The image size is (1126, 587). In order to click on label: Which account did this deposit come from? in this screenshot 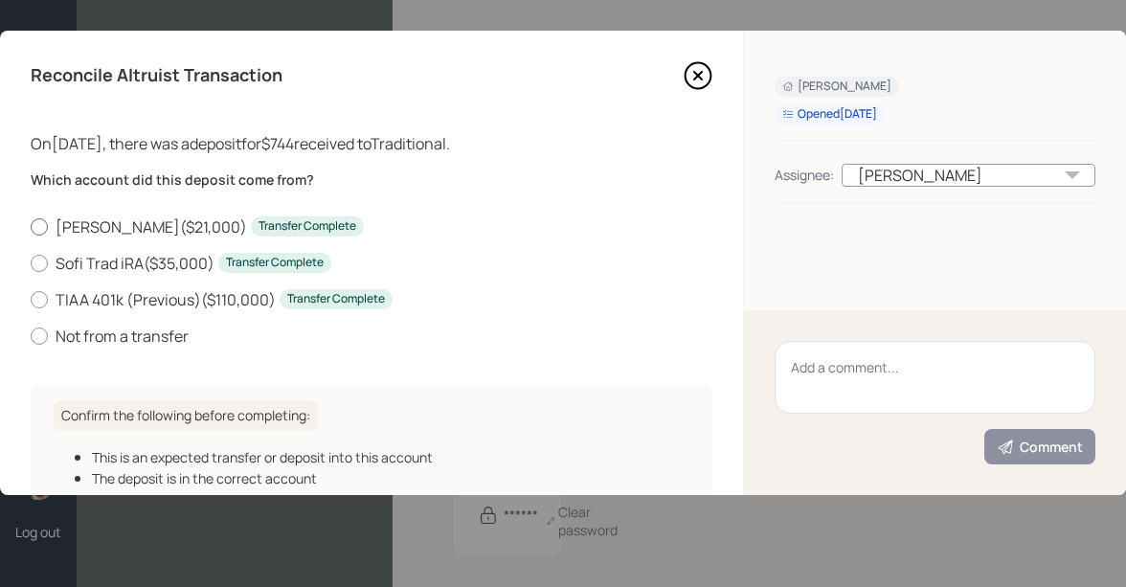, I will do `click(372, 180)`.